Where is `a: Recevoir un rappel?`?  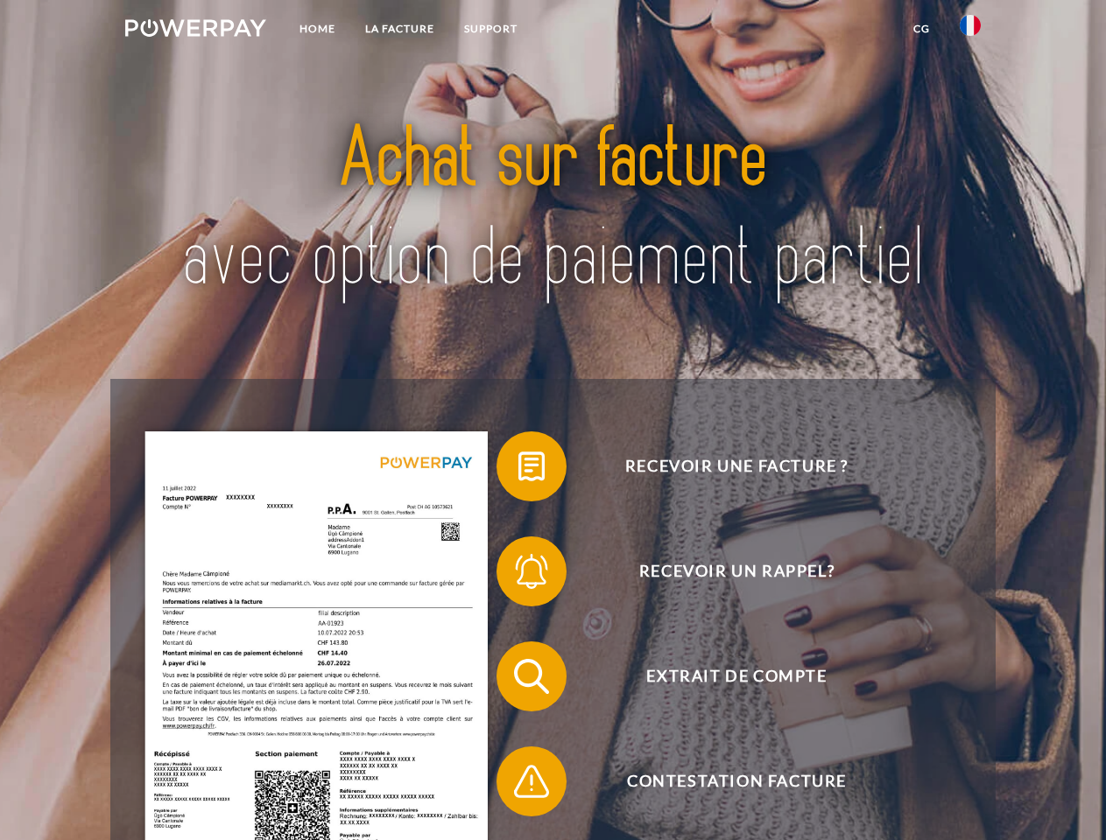
a: Recevoir un rappel? is located at coordinates (724, 572).